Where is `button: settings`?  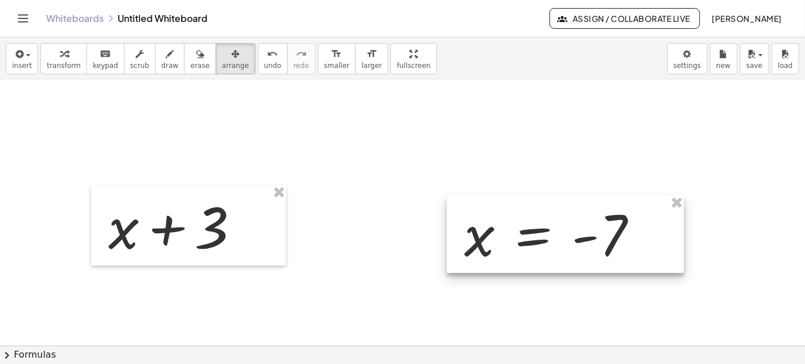
button: settings is located at coordinates (687, 59).